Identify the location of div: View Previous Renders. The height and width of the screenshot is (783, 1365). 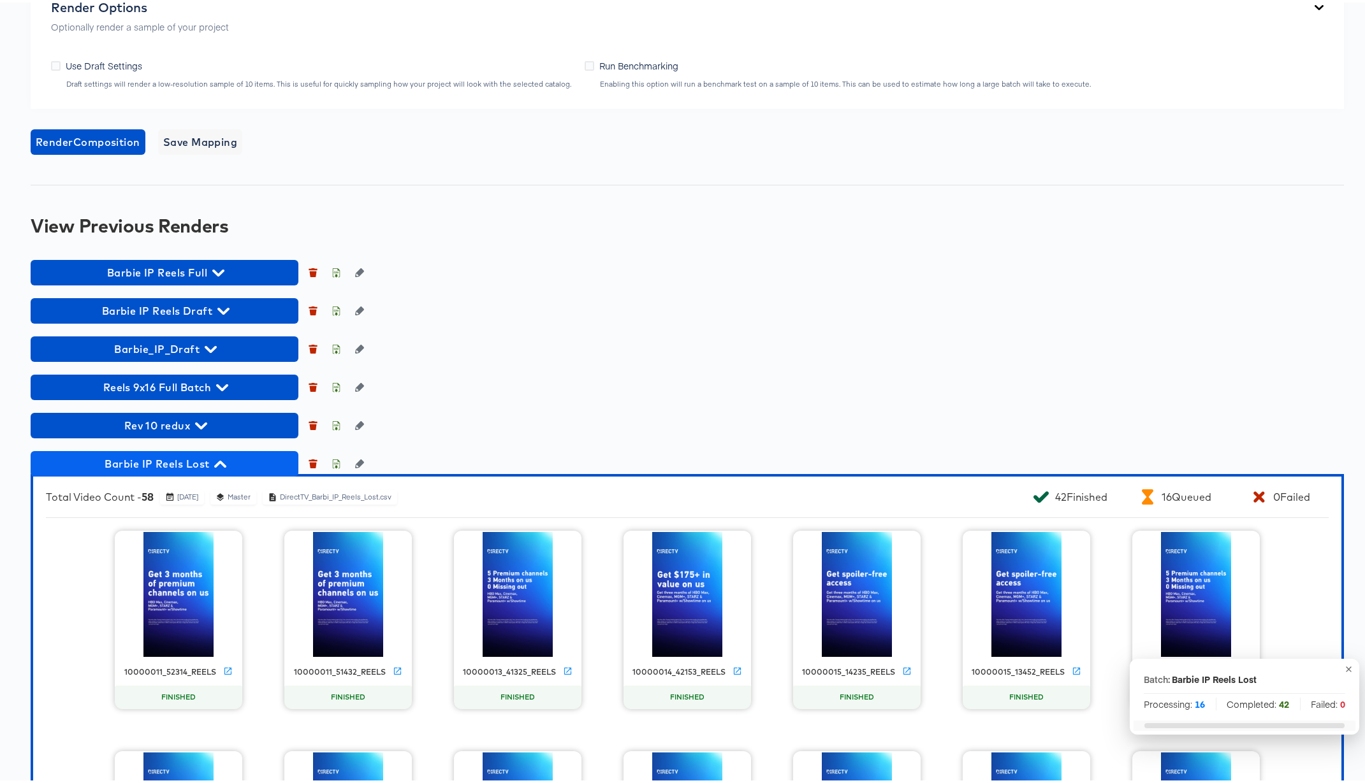
(687, 223).